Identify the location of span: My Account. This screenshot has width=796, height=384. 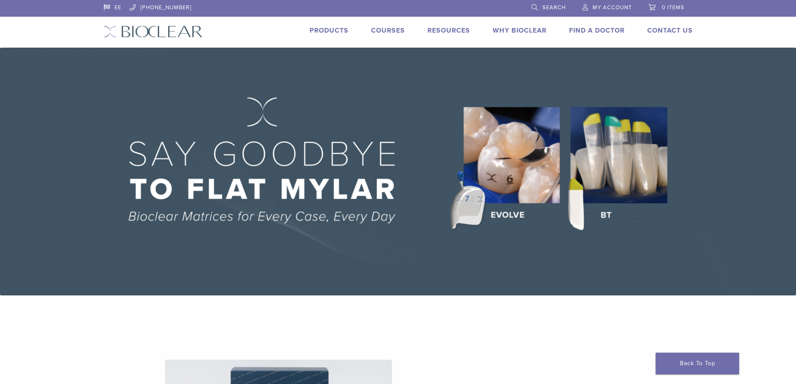
(612, 8).